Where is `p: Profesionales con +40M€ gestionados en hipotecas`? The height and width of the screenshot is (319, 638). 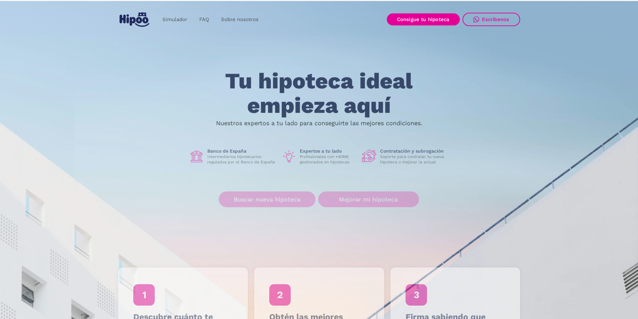 p: Profesionales con +40M€ gestionados en hipotecas is located at coordinates (328, 159).